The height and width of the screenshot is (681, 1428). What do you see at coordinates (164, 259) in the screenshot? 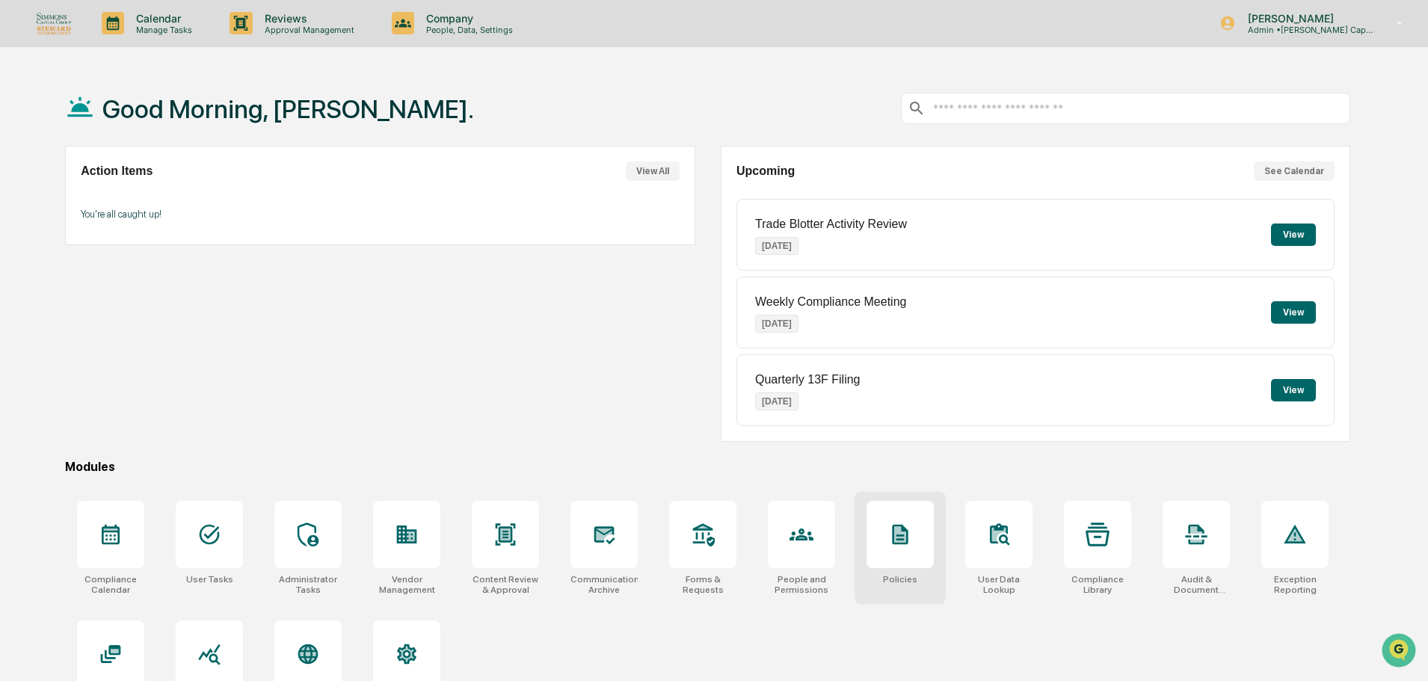
I see `span: Pylon` at bounding box center [164, 259].